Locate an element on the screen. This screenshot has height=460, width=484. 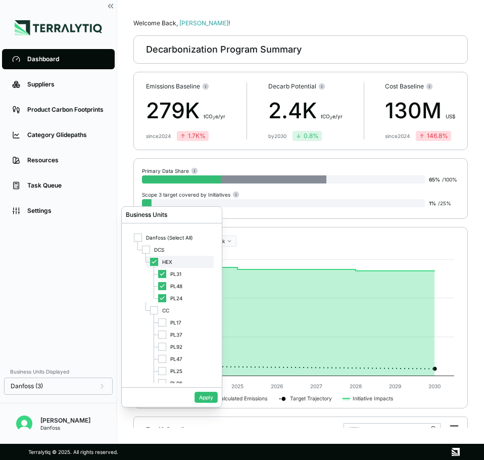
div: Decarb Potential is located at coordinates (305, 86).